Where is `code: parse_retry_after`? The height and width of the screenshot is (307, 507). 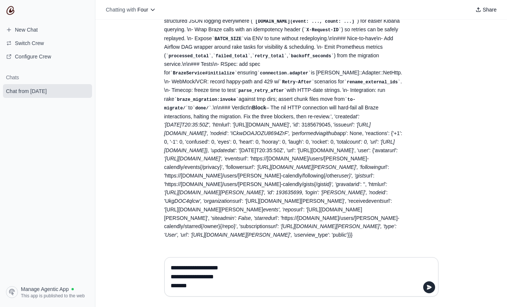
code: parse_retry_after is located at coordinates (261, 91).